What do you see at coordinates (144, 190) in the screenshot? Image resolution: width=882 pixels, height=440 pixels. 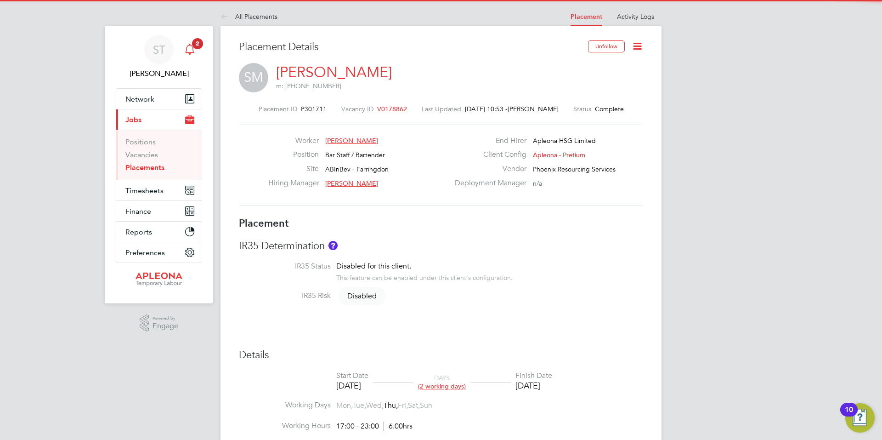 I see `span: Timesheets` at bounding box center [144, 190].